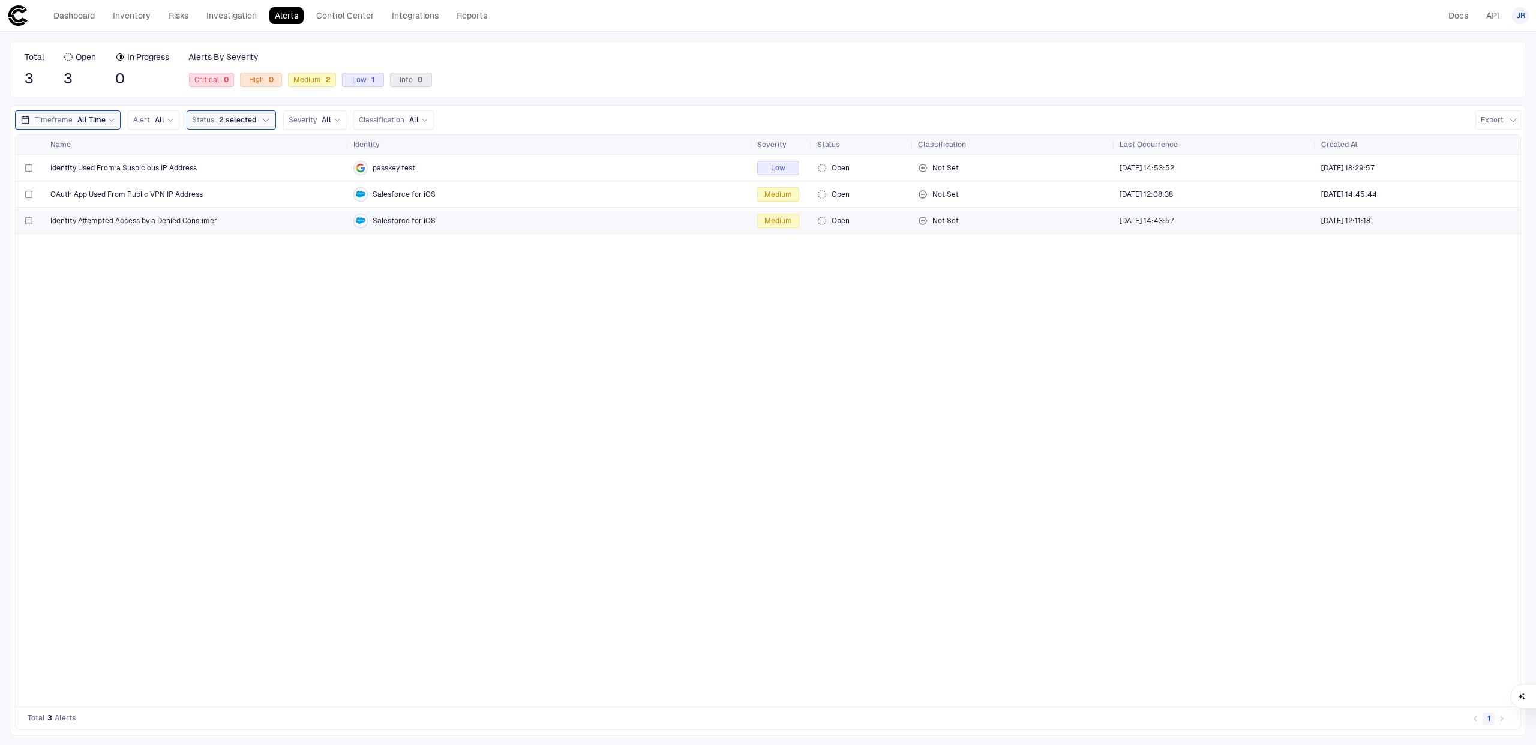  Describe the element at coordinates (1339, 145) in the screenshot. I see `span: Created At` at that location.